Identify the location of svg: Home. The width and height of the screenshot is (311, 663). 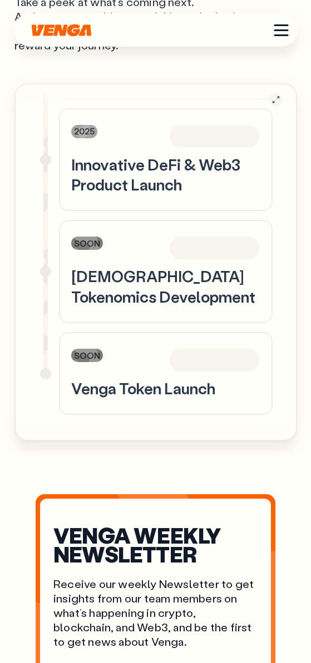
(61, 30).